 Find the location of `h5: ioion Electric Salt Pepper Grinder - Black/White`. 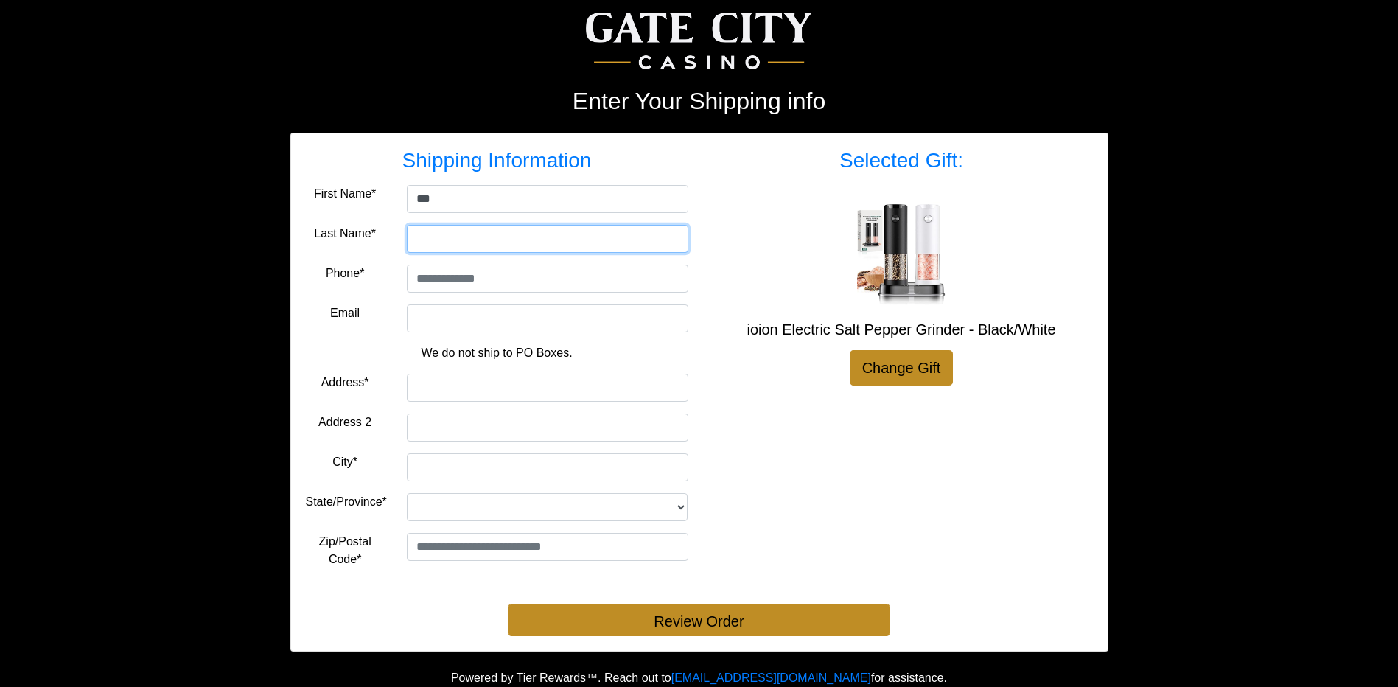

h5: ioion Electric Salt Pepper Grinder - Black/White is located at coordinates (901, 329).